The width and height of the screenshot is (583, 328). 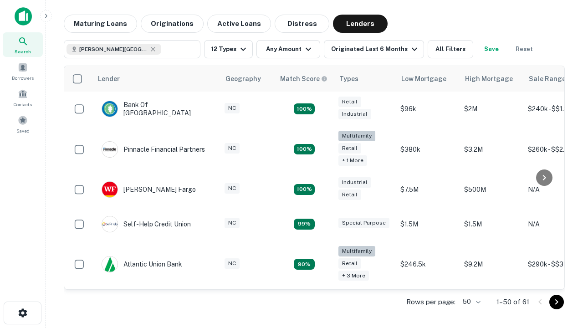 I want to click on div: Originated Last 6 Months, so click(x=375, y=49).